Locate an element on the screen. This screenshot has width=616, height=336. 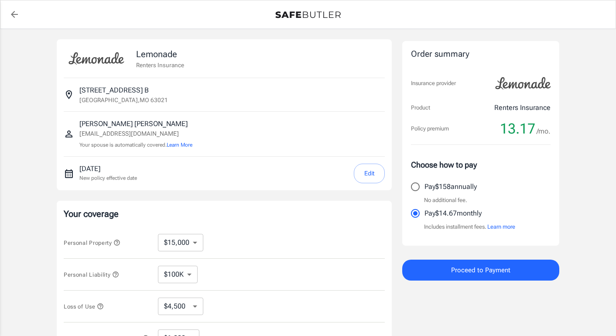
a: back to quotes is located at coordinates (14, 14).